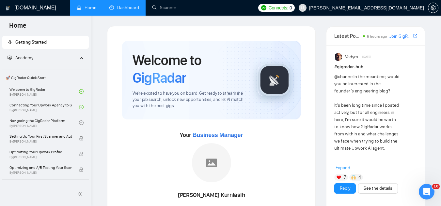 Image resolution: width=441 pixels, height=206 pixels. I want to click on span: 5 hours ago, so click(377, 37).